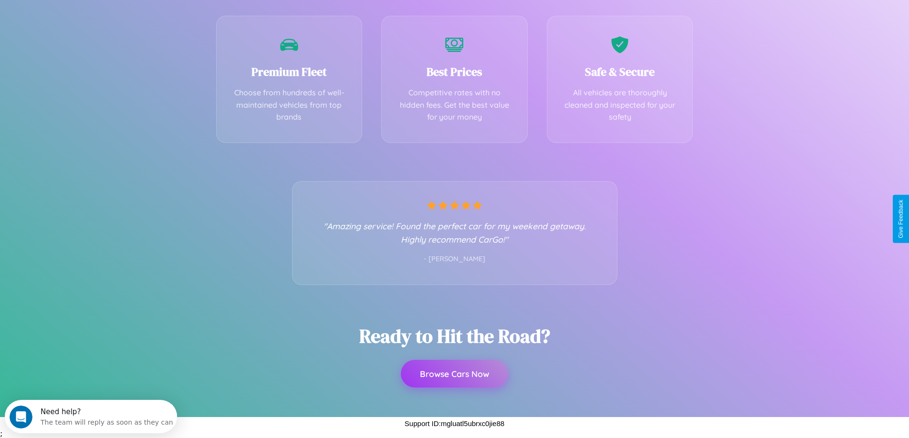 This screenshot has width=909, height=438. Describe the element at coordinates (454, 424) in the screenshot. I see `p: Support ID: mgluatl5ubrxc0jie88` at that location.